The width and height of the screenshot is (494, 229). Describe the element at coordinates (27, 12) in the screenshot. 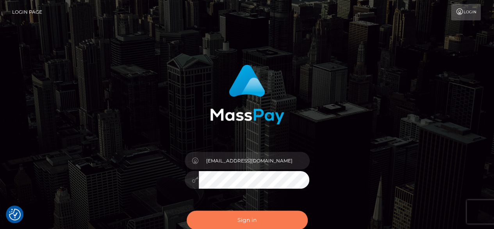

I see `a: Login Page` at that location.